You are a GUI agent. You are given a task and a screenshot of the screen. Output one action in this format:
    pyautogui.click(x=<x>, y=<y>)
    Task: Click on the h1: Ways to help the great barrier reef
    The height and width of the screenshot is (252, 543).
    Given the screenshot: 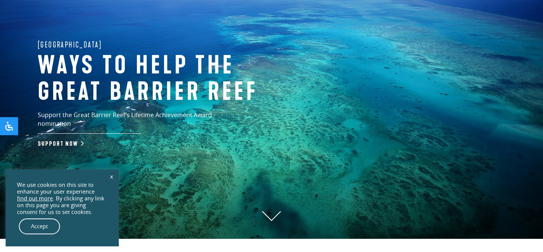 What is the action you would take?
    pyautogui.click(x=162, y=79)
    